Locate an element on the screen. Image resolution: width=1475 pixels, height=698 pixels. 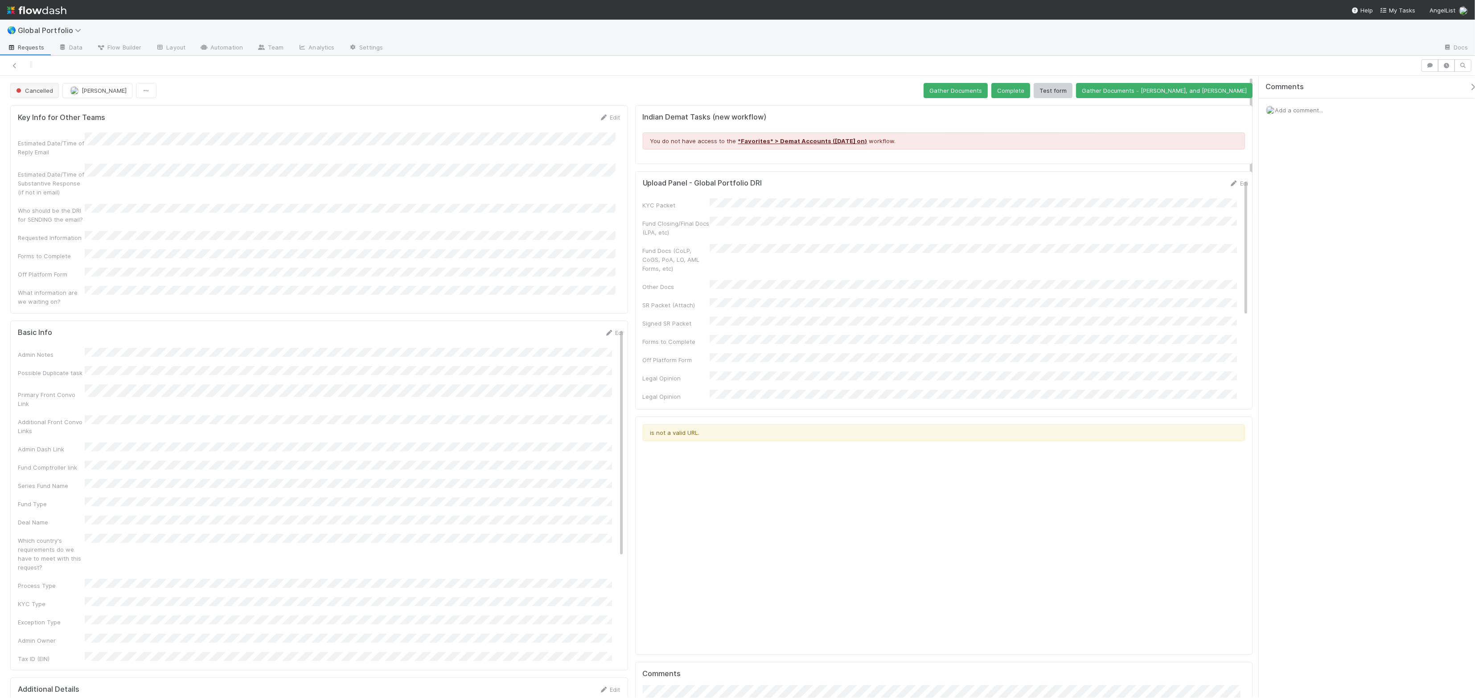
div: What information are we waiting on? is located at coordinates (51, 297).